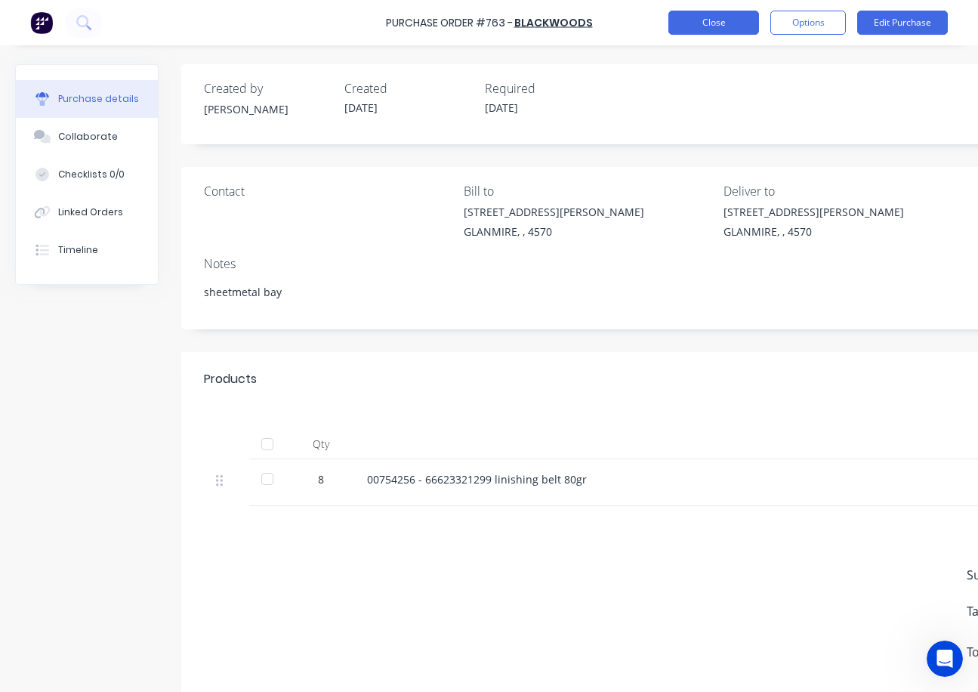  I want to click on button: Checklists 0/0, so click(87, 174).